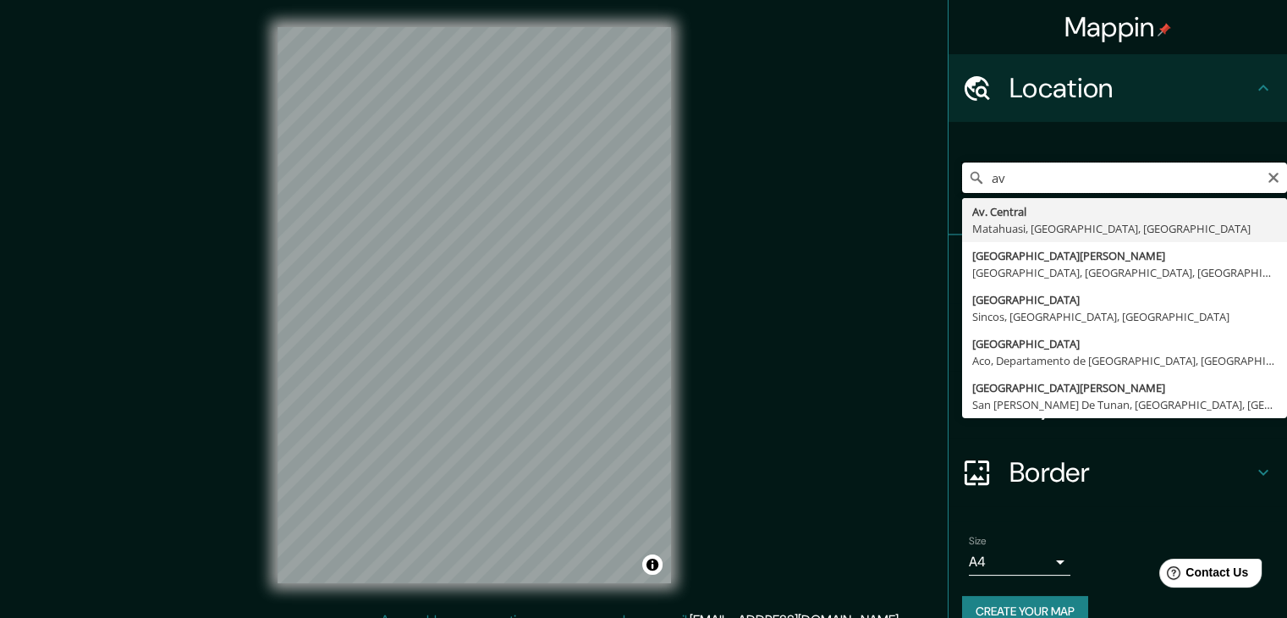 Image resolution: width=1287 pixels, height=618 pixels. What do you see at coordinates (1131, 472) in the screenshot?
I see `h4: Border` at bounding box center [1131, 472].